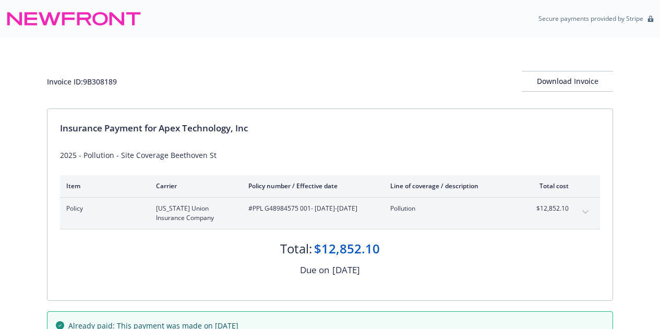 This screenshot has height=329, width=660. What do you see at coordinates (194, 186) in the screenshot?
I see `div: Carrier` at bounding box center [194, 186].